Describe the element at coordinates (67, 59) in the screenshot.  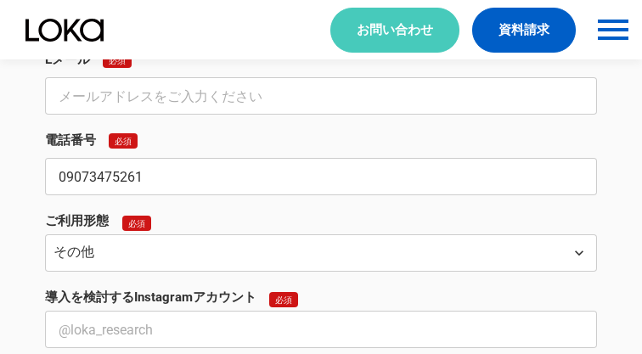
I see `p: Eメール` at that location.